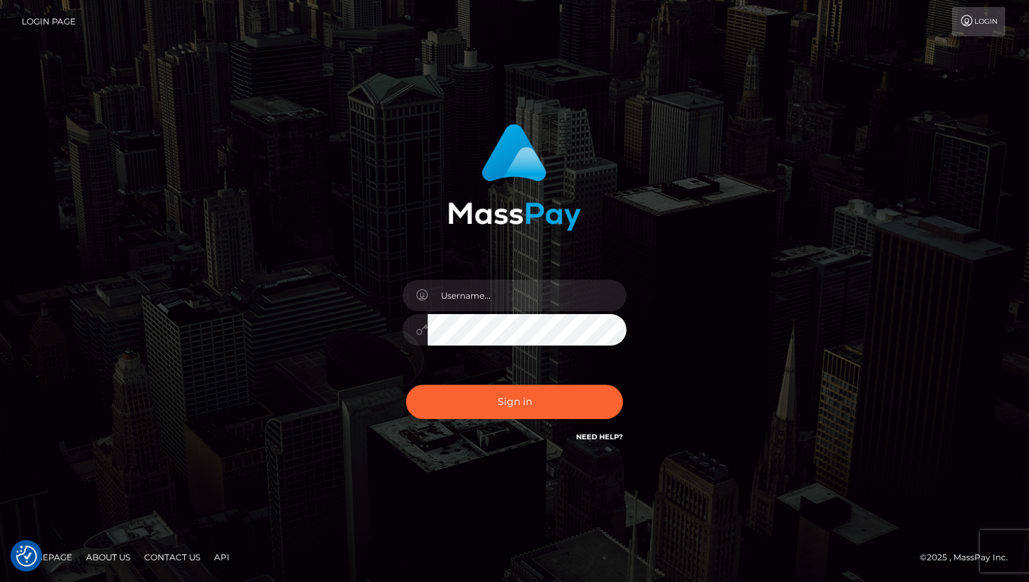 This screenshot has width=1029, height=582. I want to click on a: Need Help?, so click(599, 437).